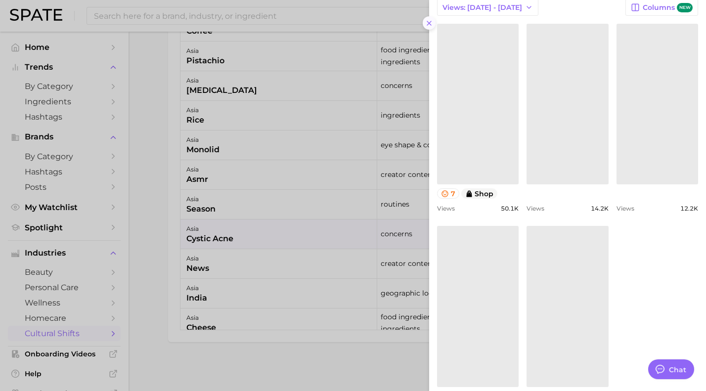 The width and height of the screenshot is (706, 391). What do you see at coordinates (600, 208) in the screenshot?
I see `span: 14.2k` at bounding box center [600, 208].